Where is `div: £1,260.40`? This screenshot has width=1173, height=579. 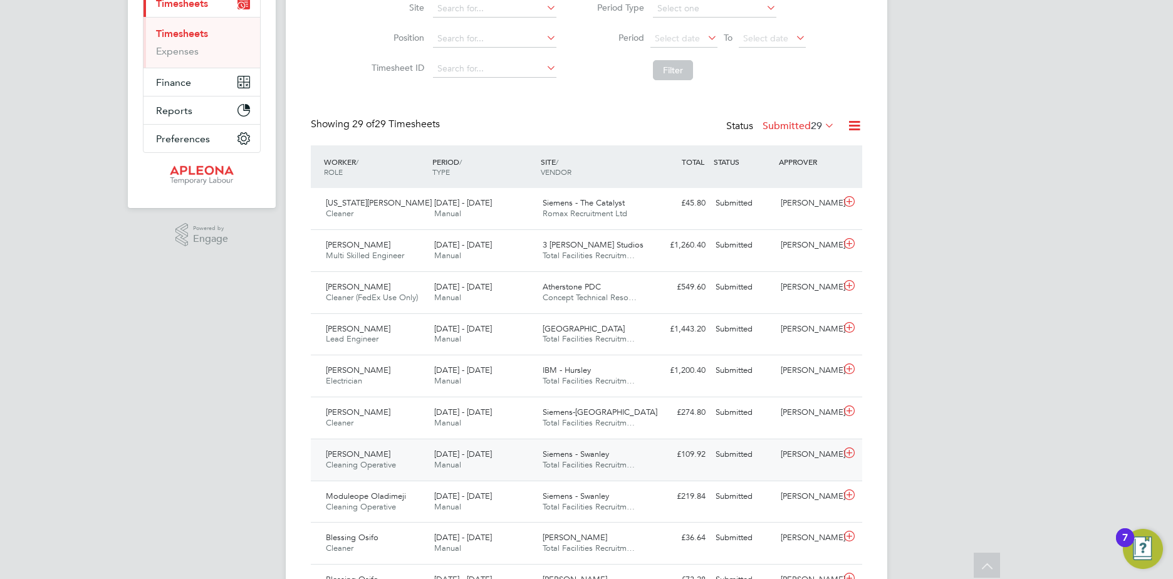
div: £1,260.40 is located at coordinates (678, 245).